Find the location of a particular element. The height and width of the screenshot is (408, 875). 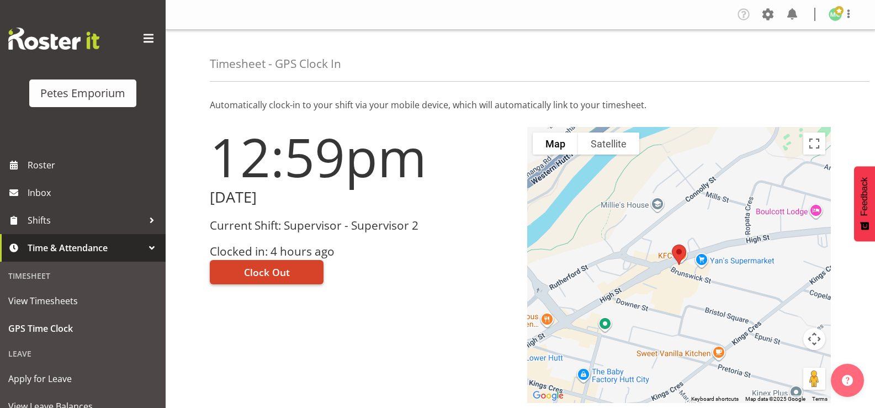

img: melissa-cowen2635.jpg is located at coordinates (835, 14).